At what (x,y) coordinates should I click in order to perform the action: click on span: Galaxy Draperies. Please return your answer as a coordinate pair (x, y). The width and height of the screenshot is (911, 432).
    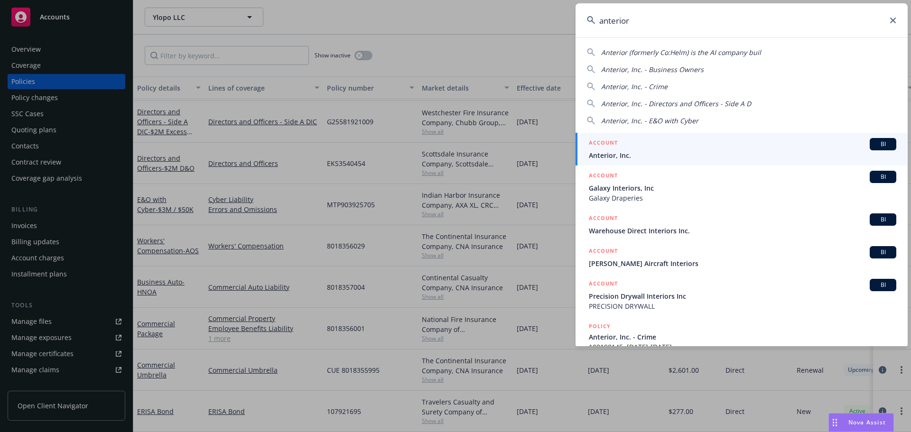
    Looking at the image, I should click on (743, 198).